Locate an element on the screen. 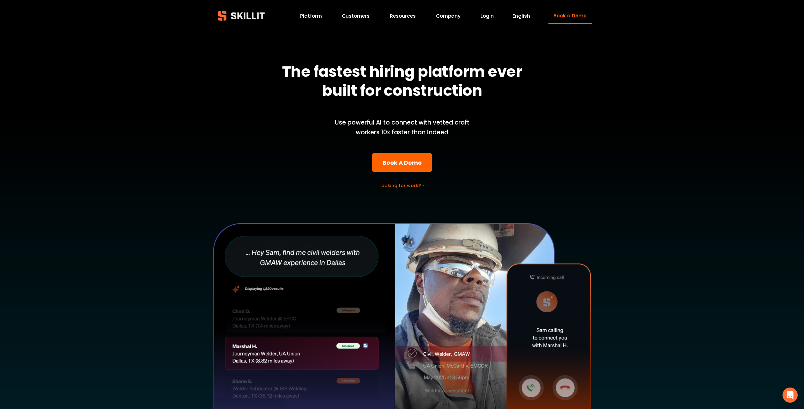  div: Open Intercom Messenger is located at coordinates (790, 395).